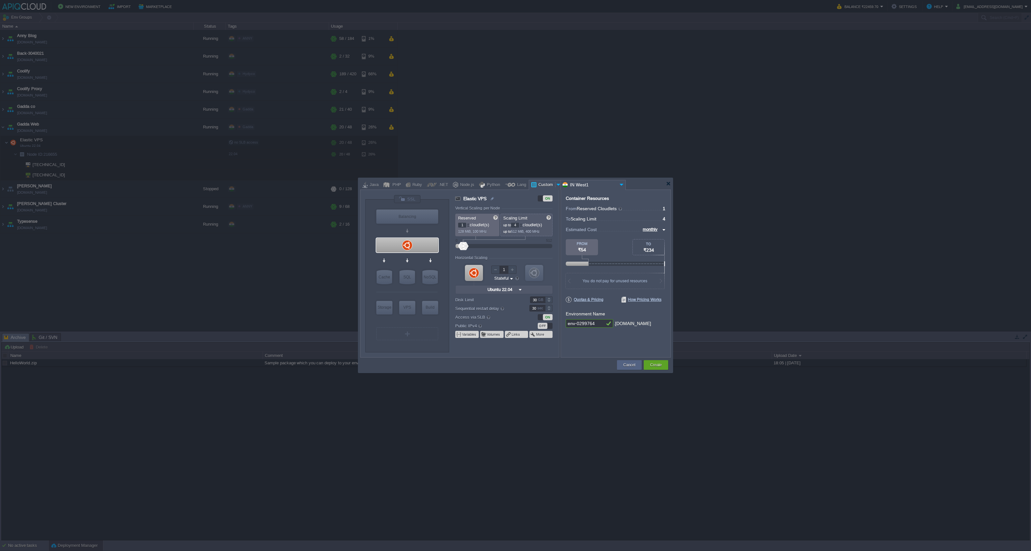  I want to click on span: 1, so click(664, 209).